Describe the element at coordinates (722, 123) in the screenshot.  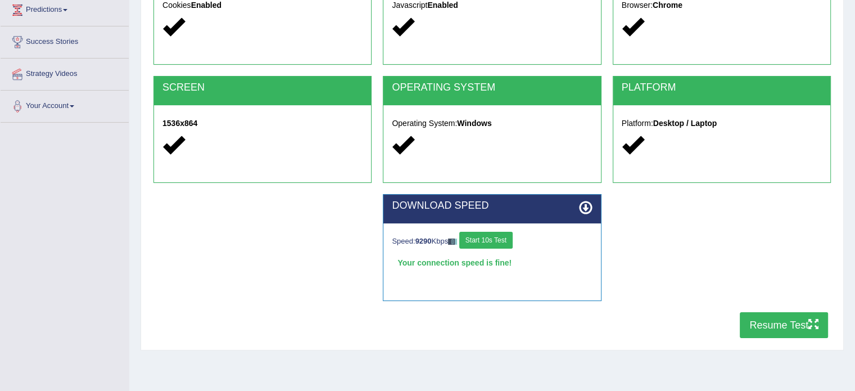
I see `h5: Platform:` at that location.